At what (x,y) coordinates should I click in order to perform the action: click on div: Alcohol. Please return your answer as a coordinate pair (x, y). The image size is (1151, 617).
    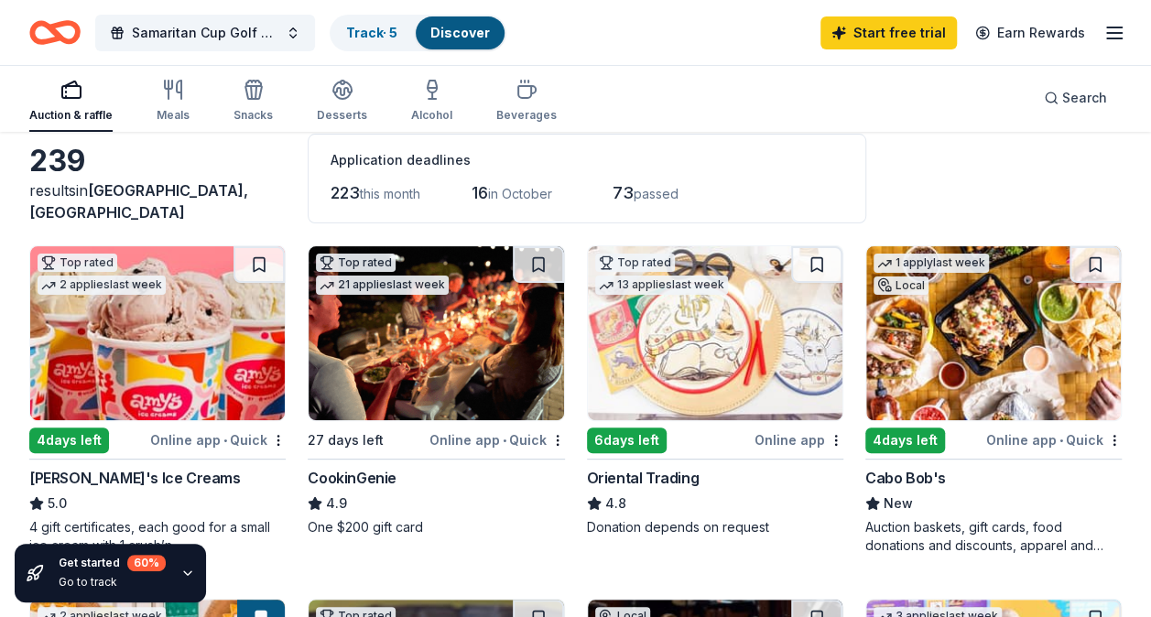
    Looking at the image, I should click on (431, 115).